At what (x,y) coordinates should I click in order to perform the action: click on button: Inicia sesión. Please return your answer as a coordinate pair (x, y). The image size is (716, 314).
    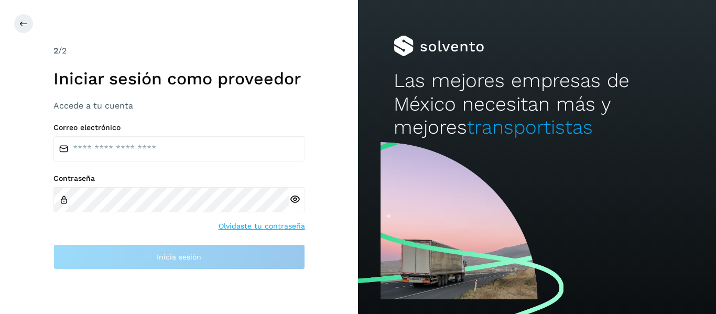
    Looking at the image, I should click on (179, 257).